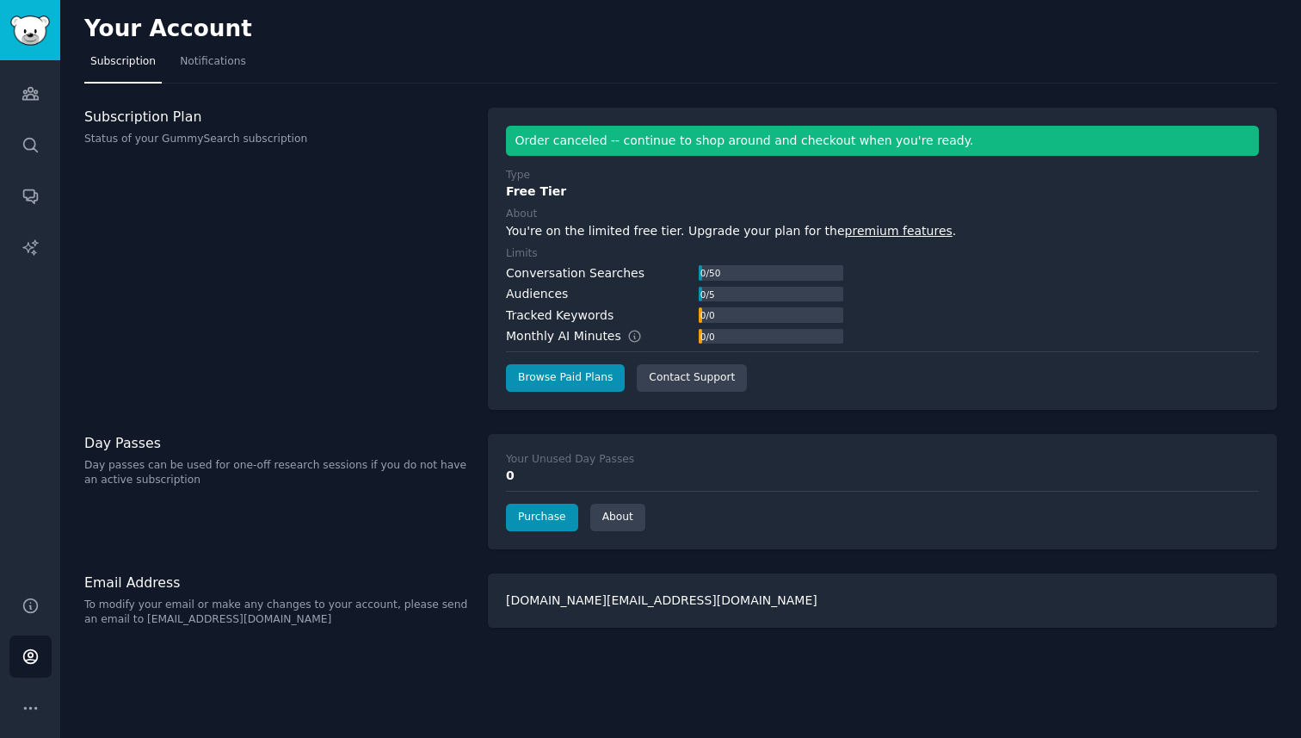  Describe the element at coordinates (882, 475) in the screenshot. I see `div: 0` at that location.